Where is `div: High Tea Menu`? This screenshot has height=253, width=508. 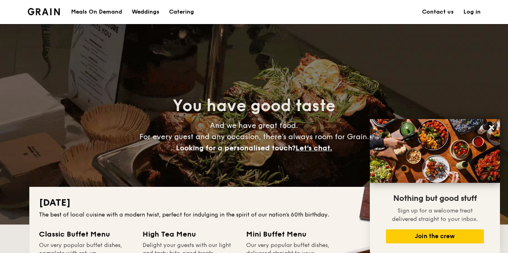 div: High Tea Menu is located at coordinates (189, 234).